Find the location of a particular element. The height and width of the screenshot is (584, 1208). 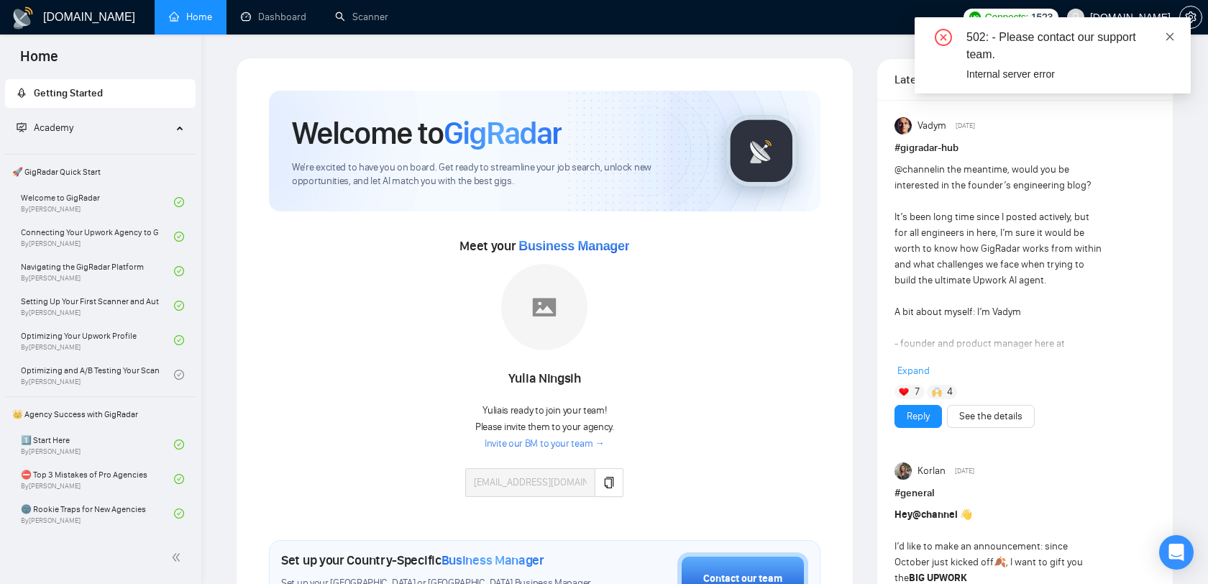

span: Yulia is ready to join your team! is located at coordinates (544, 410).